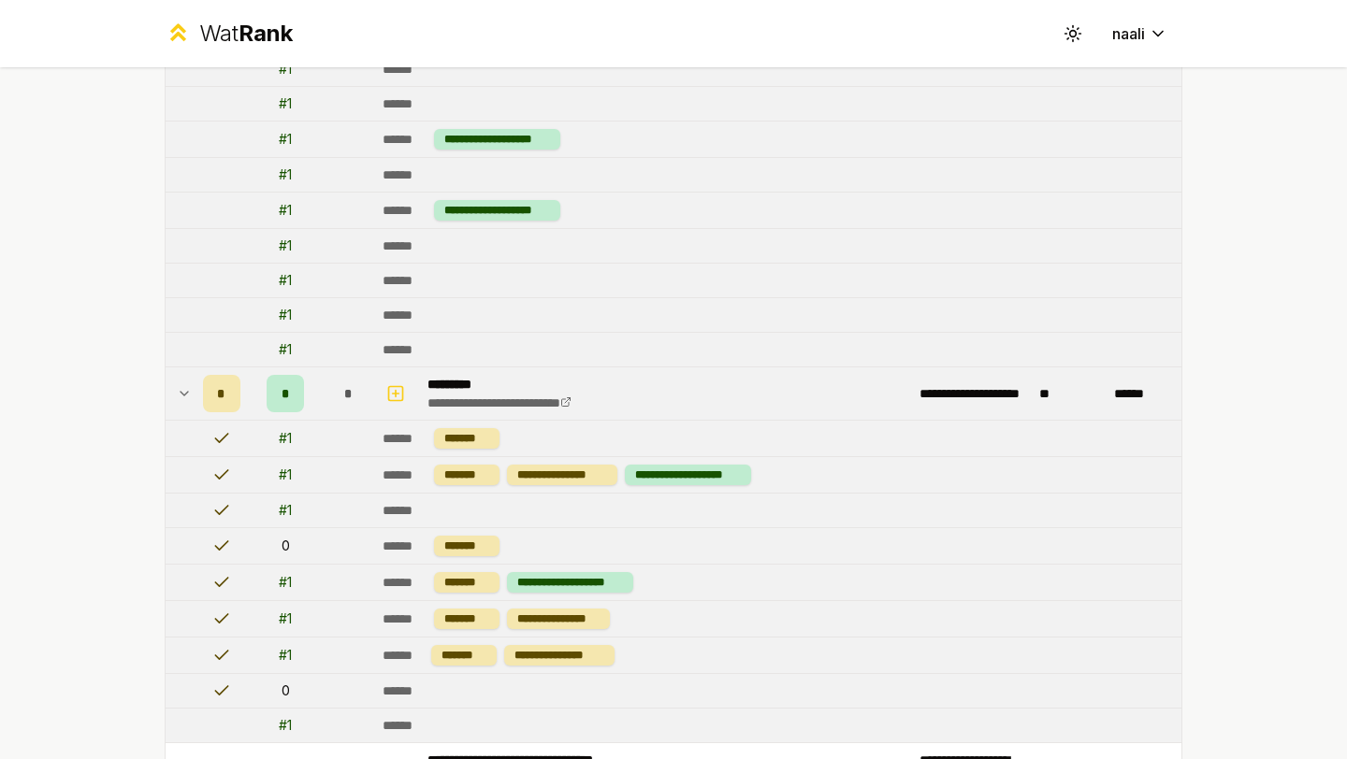  What do you see at coordinates (266, 33) in the screenshot?
I see `span: Rank` at bounding box center [266, 33].